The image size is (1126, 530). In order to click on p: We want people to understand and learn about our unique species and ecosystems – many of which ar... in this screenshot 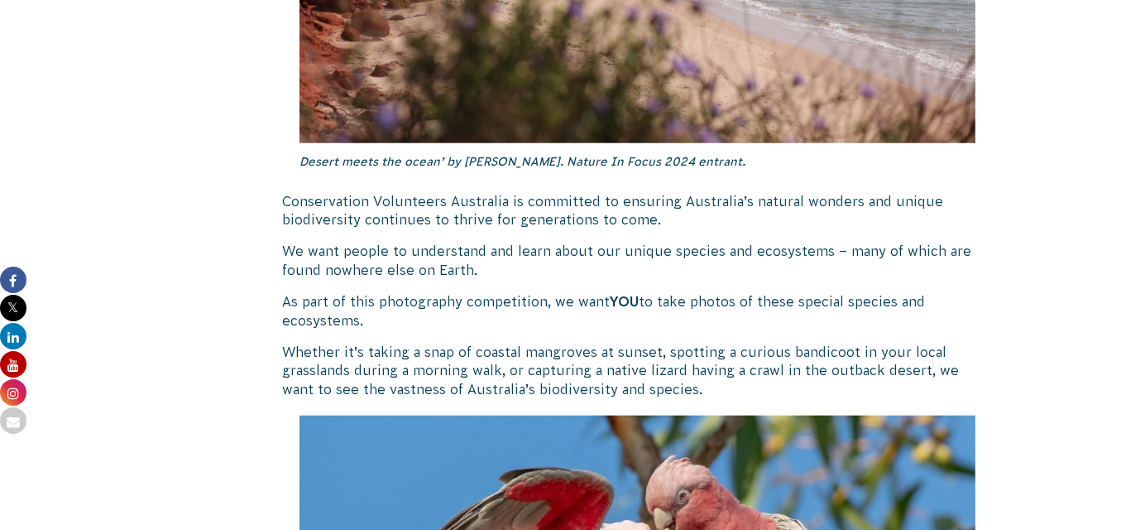, I will do `click(638, 260)`.